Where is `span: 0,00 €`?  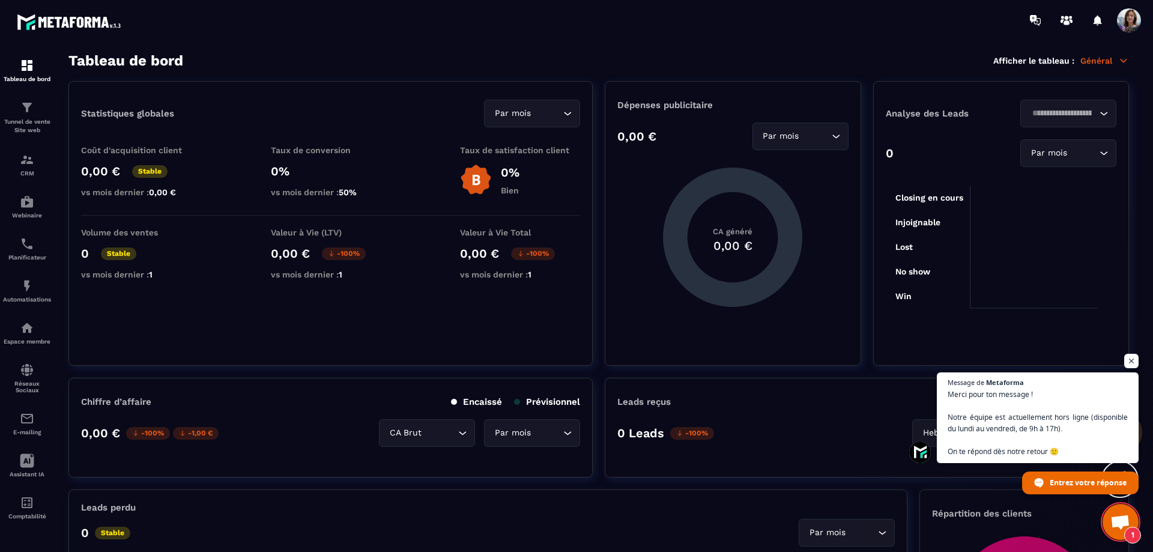
span: 0,00 € is located at coordinates (162, 192).